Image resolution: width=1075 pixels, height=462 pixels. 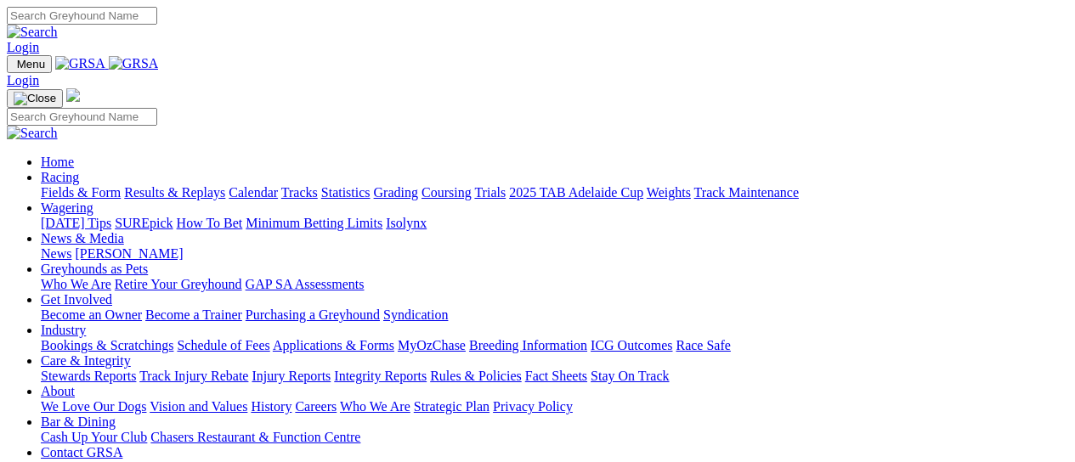 What do you see at coordinates (78, 422) in the screenshot?
I see `a: Bar & Dining` at bounding box center [78, 422].